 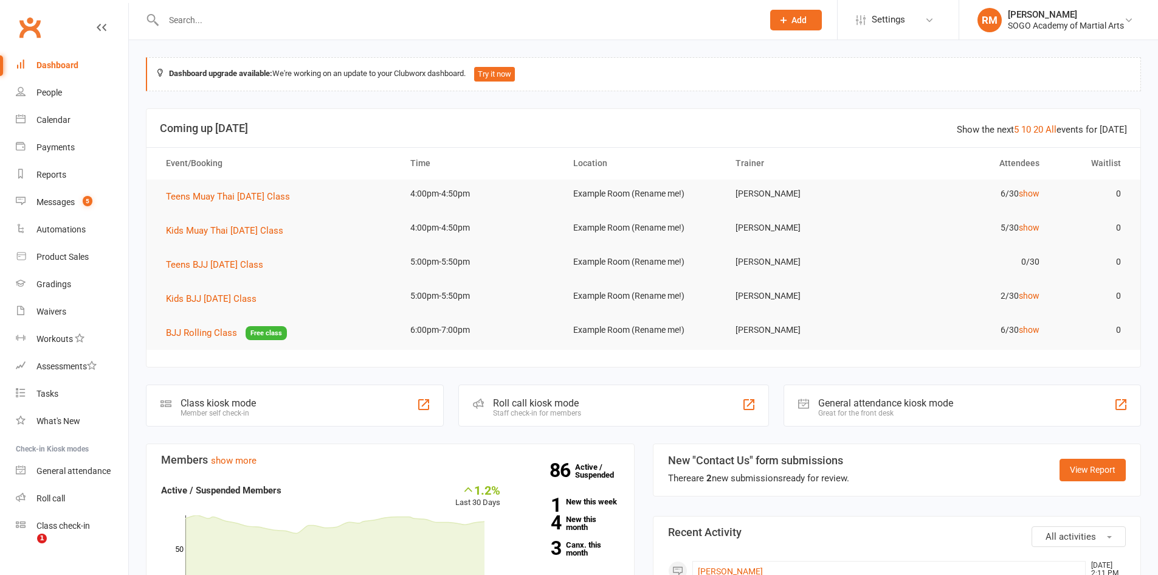 I want to click on td: 6:00pm-7:00pm, so click(x=481, y=330).